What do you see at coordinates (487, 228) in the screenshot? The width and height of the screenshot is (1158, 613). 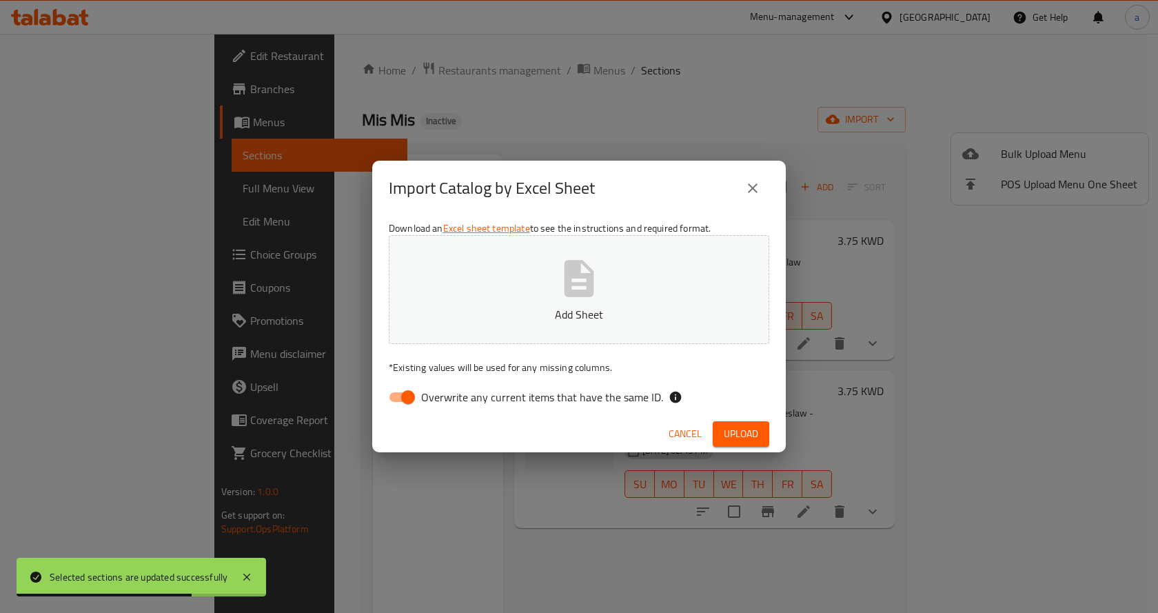 I see `a: Excel sheet template` at bounding box center [487, 228].